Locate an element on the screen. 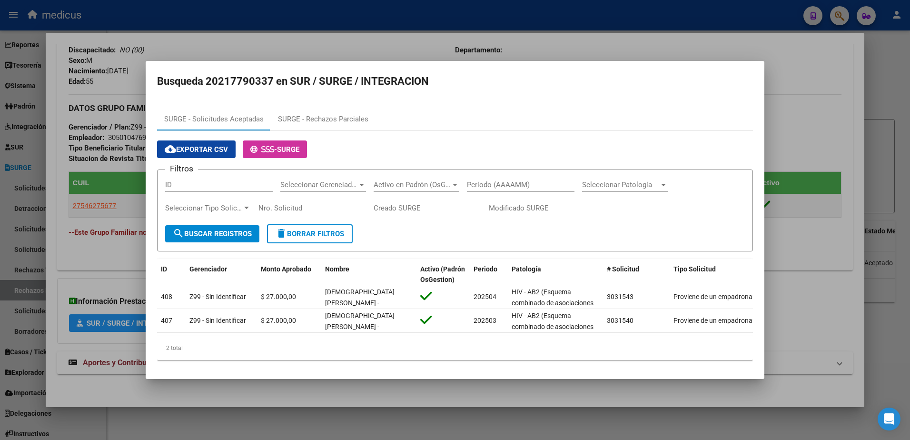 The width and height of the screenshot is (910, 440). span: Patología is located at coordinates (527, 269).